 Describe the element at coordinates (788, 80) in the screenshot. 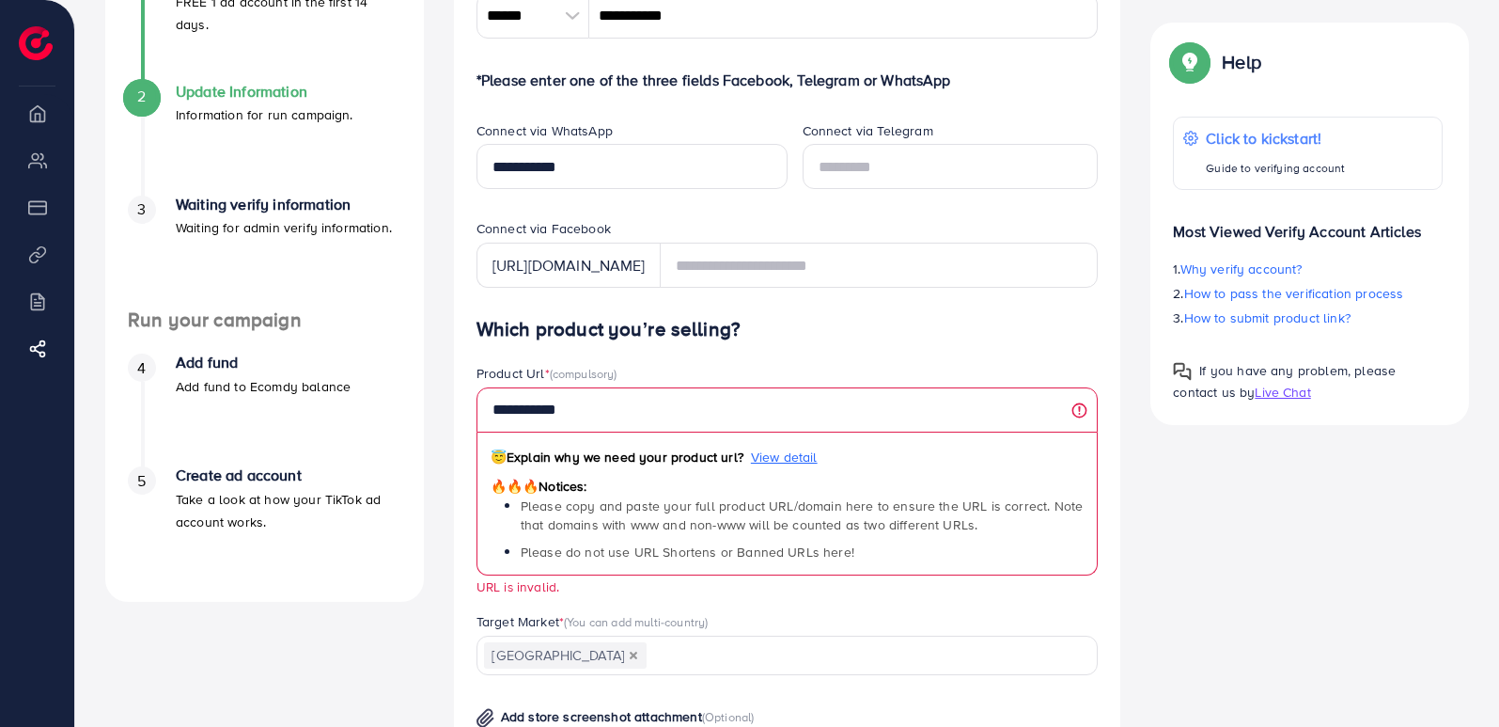

I see `p: *Please enter one of the three fields Facebook, Telegram or WhatsApp` at that location.